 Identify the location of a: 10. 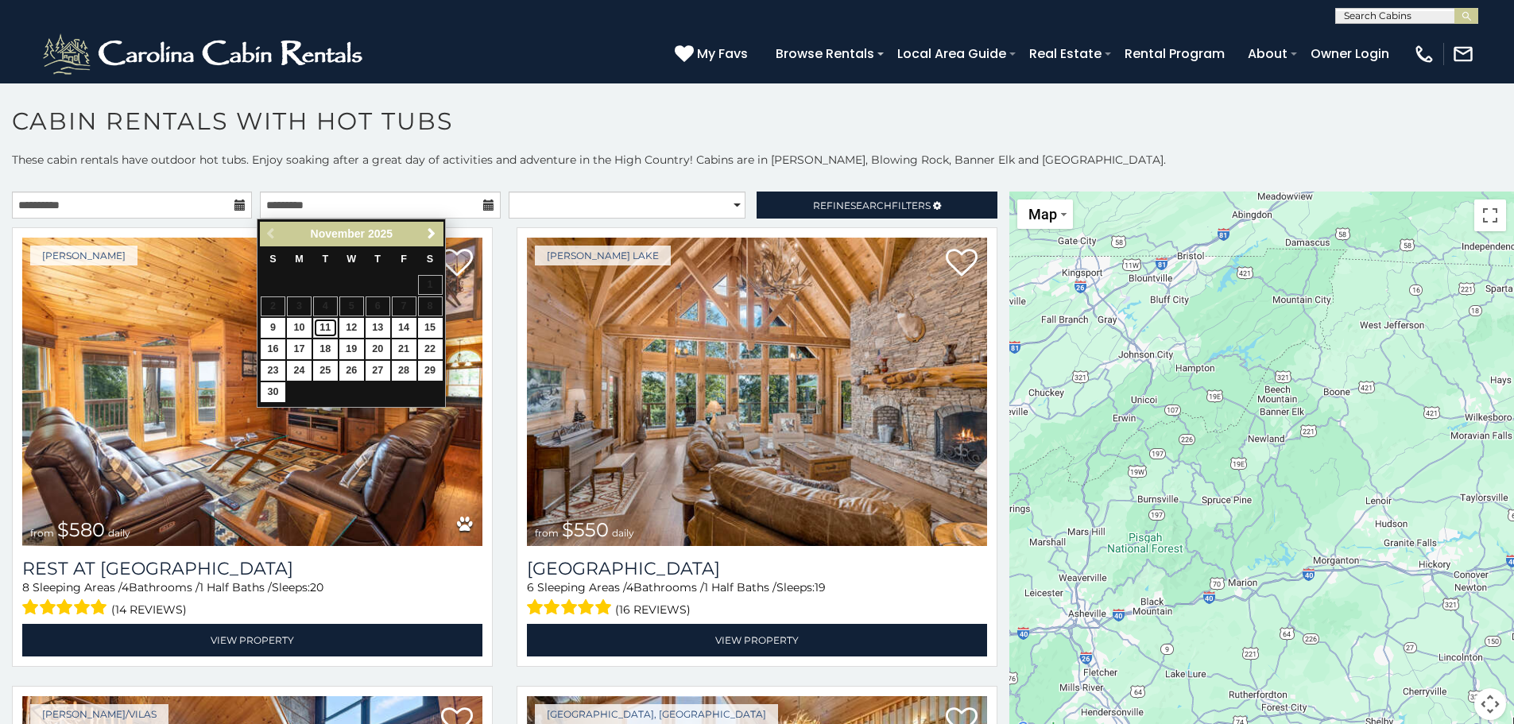
(299, 327).